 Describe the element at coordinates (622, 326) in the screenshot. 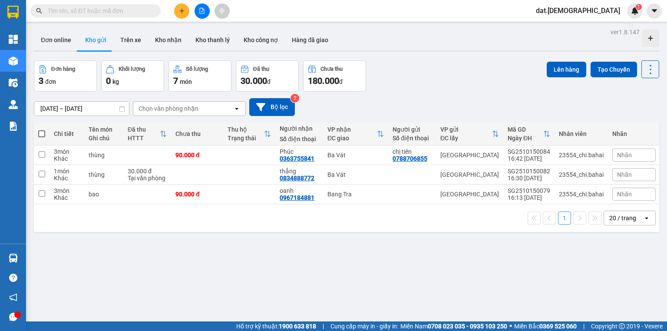

I see `span: copyright` at that location.